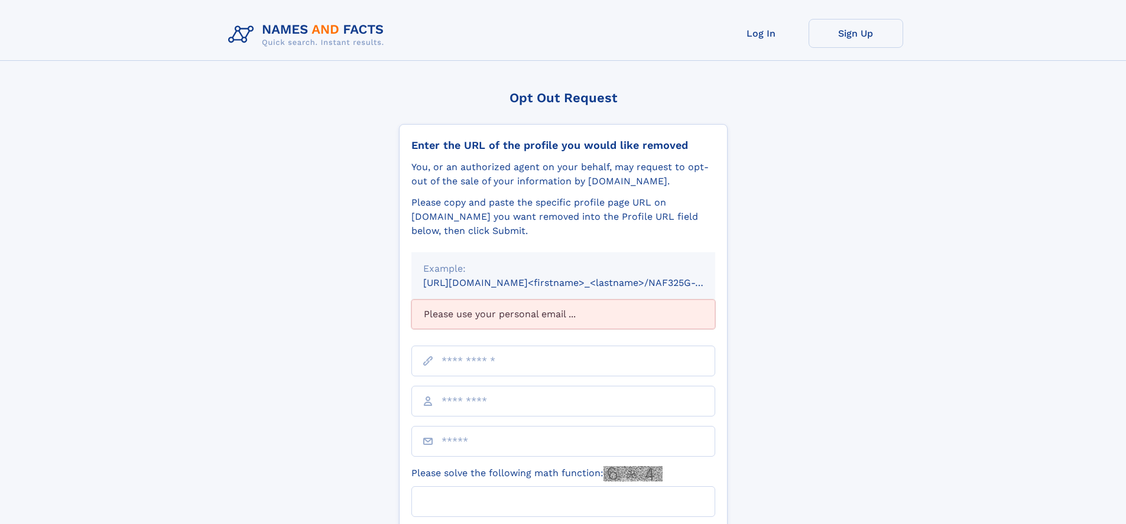 The image size is (1126, 524). Describe the element at coordinates (563, 315) in the screenshot. I see `div: Please use your personal email ...` at that location.